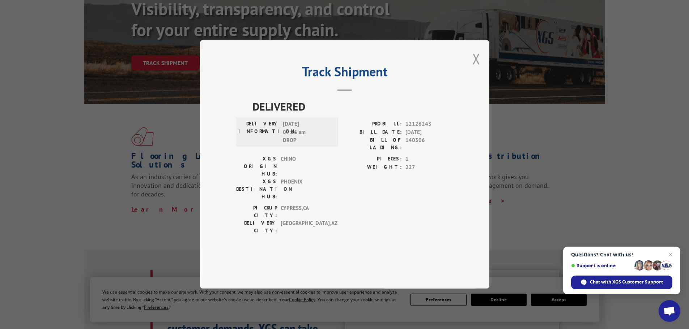  What do you see at coordinates (259, 133) in the screenshot?
I see `label: DELIVERY INFORMATION:` at bounding box center [259, 133].